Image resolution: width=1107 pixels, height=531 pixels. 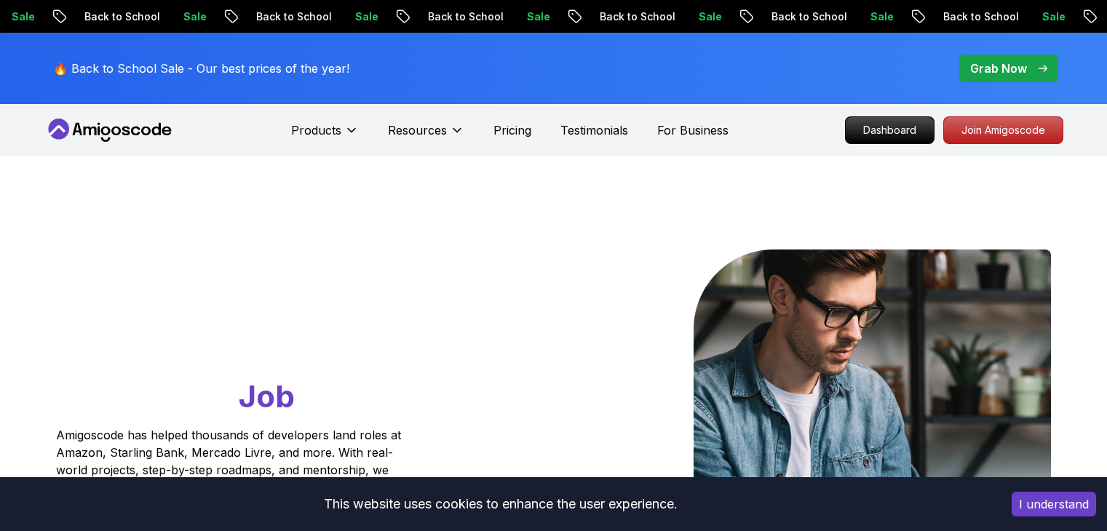 I want to click on p: Dashboard, so click(x=889, y=130).